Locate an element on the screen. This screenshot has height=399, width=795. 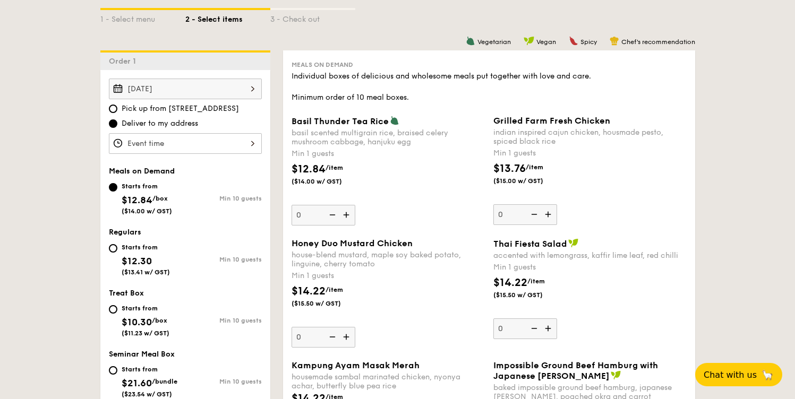
input: Starts from$12.30($13.41 w/ GST)Min 10 guests is located at coordinates (113, 249).